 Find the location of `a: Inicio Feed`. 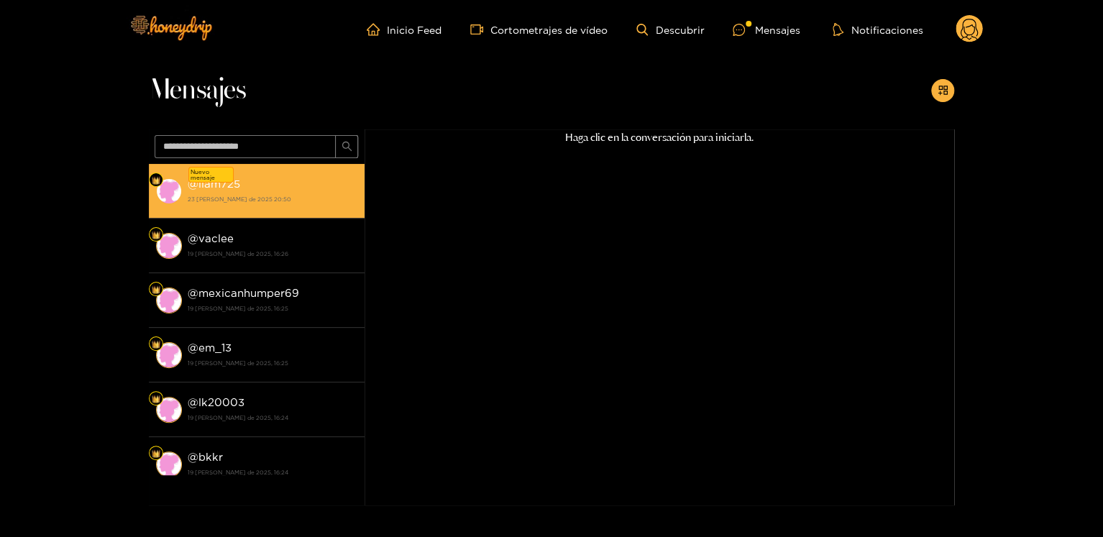

a: Inicio Feed is located at coordinates (404, 29).